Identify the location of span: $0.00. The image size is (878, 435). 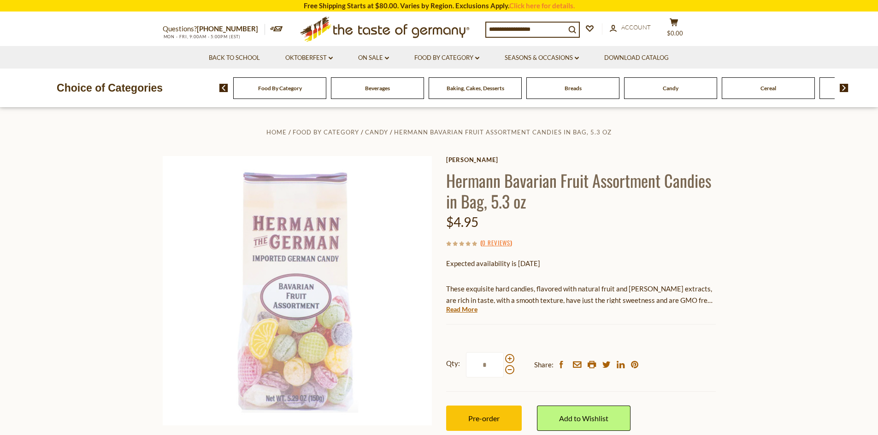
(675, 33).